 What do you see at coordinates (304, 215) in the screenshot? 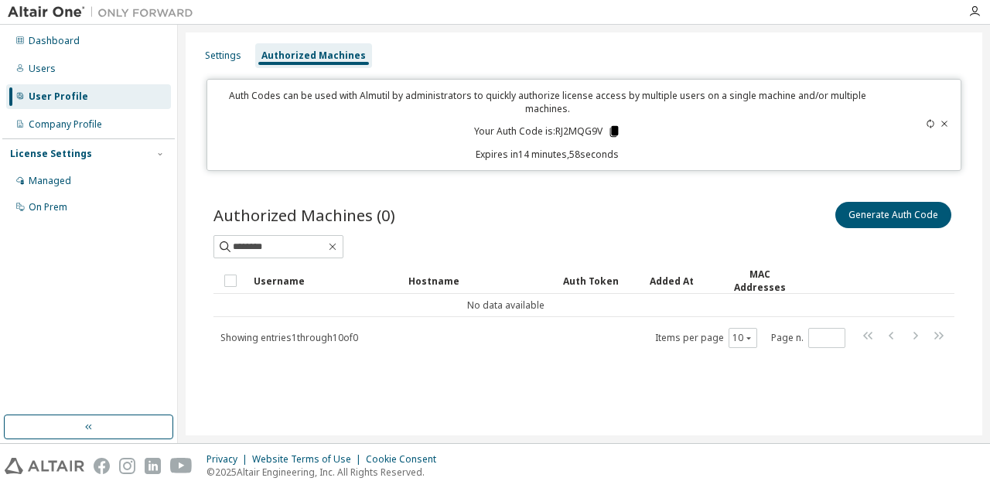
I see `span: Authorized Machines (0)` at bounding box center [304, 215].